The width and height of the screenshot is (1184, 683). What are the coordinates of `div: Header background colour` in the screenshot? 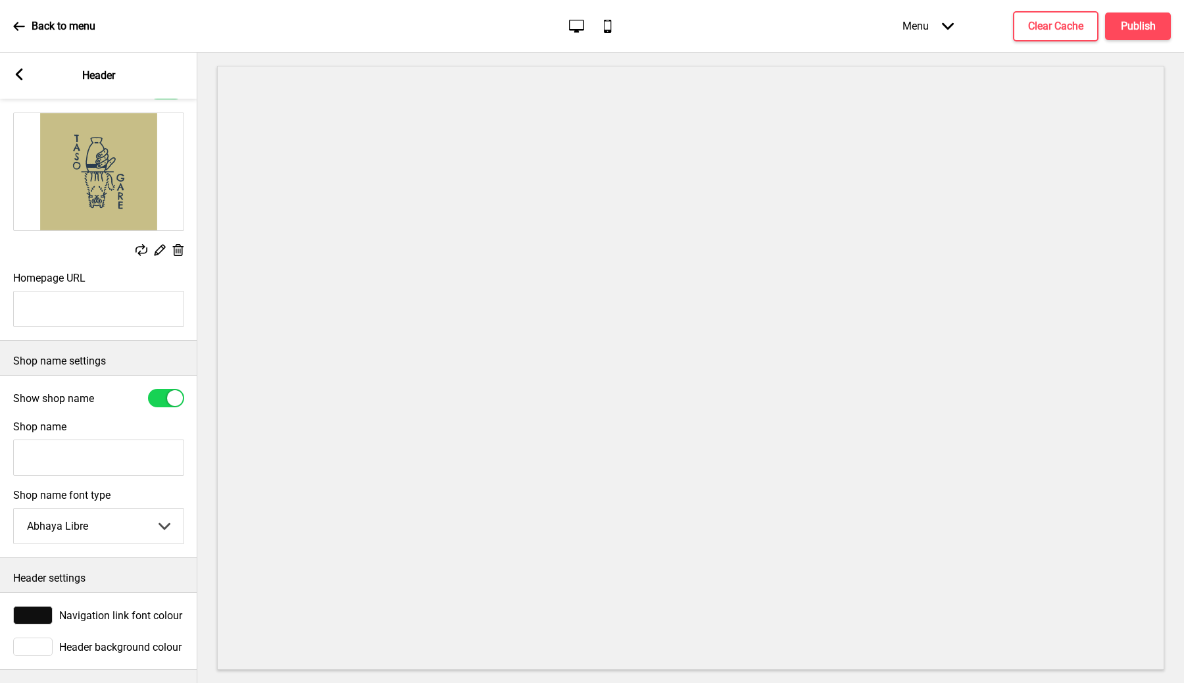 It's located at (99, 646).